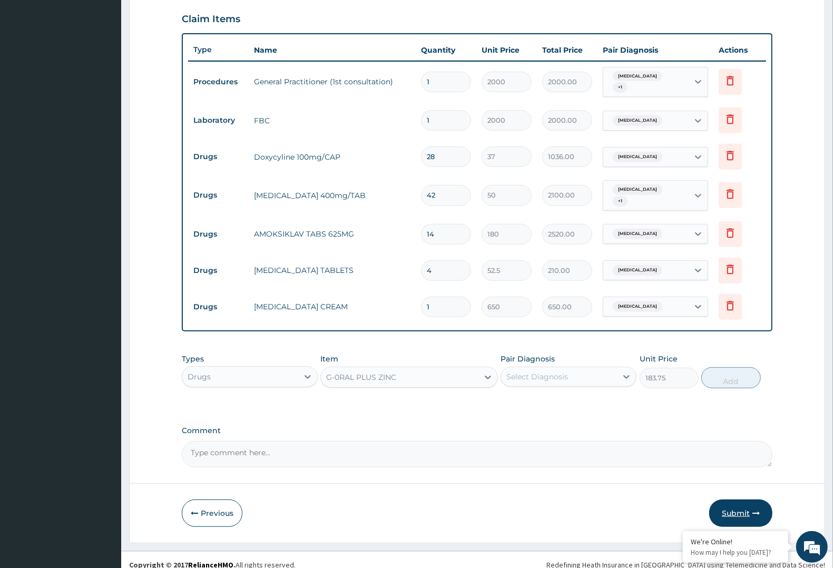 Image resolution: width=833 pixels, height=568 pixels. I want to click on div: We're Online!, so click(735, 541).